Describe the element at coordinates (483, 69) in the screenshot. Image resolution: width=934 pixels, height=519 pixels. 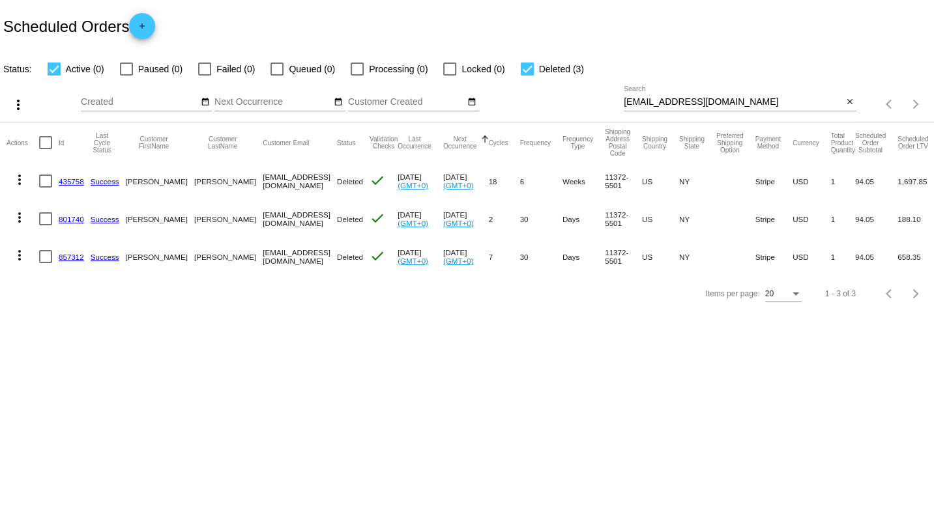
I see `span: Locked (0)` at that location.